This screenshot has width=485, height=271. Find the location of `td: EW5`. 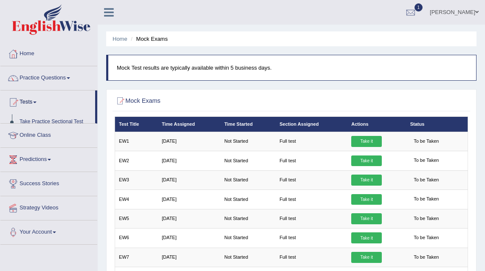

td: EW5 is located at coordinates (136, 218).